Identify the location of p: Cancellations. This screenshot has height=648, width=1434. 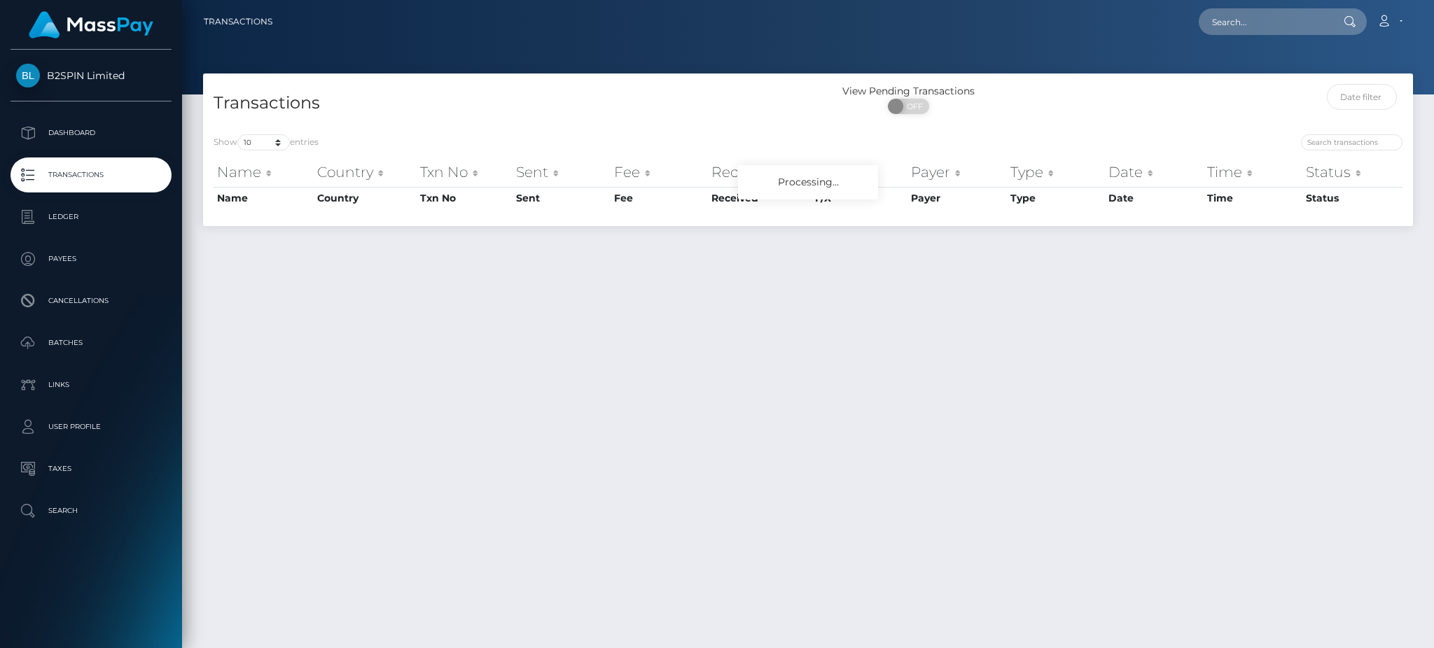
(91, 301).